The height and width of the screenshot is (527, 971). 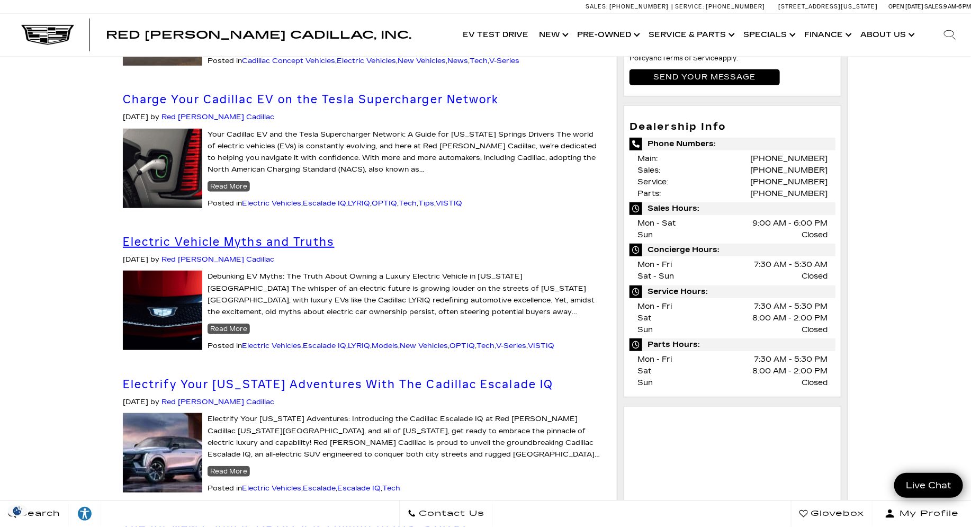 What do you see at coordinates (732, 292) in the screenshot?
I see `span: Service Hours:` at bounding box center [732, 292].